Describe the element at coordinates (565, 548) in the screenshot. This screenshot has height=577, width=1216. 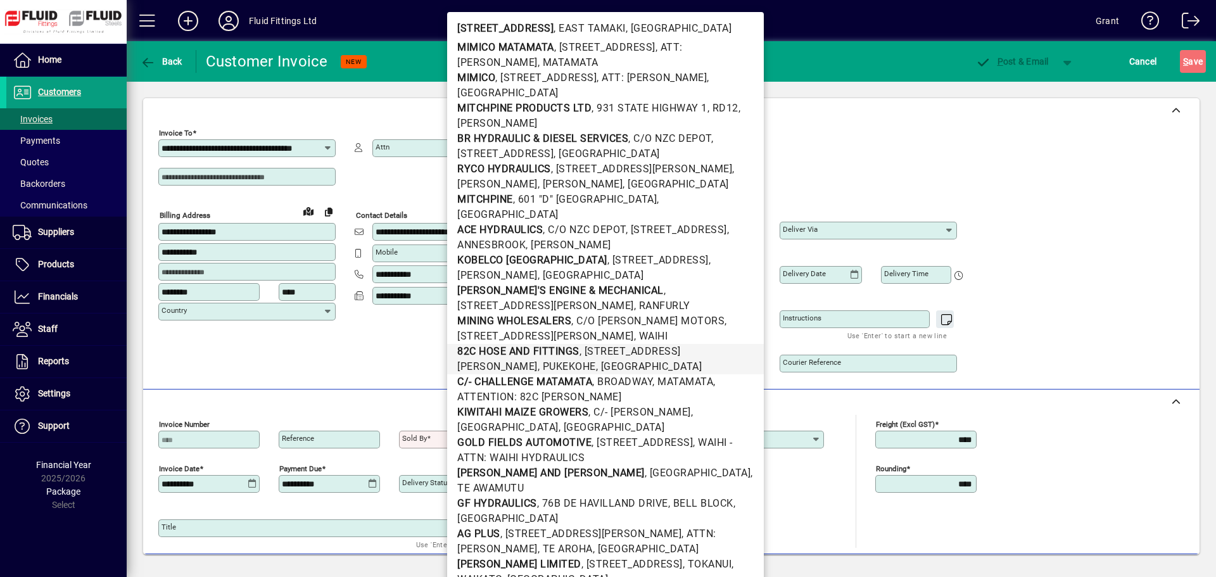
I see `span: , TE AROHA` at that location.